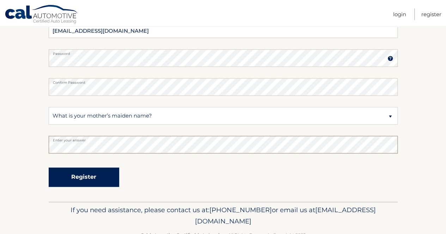  I want to click on a: Cal Automotive, so click(42, 15).